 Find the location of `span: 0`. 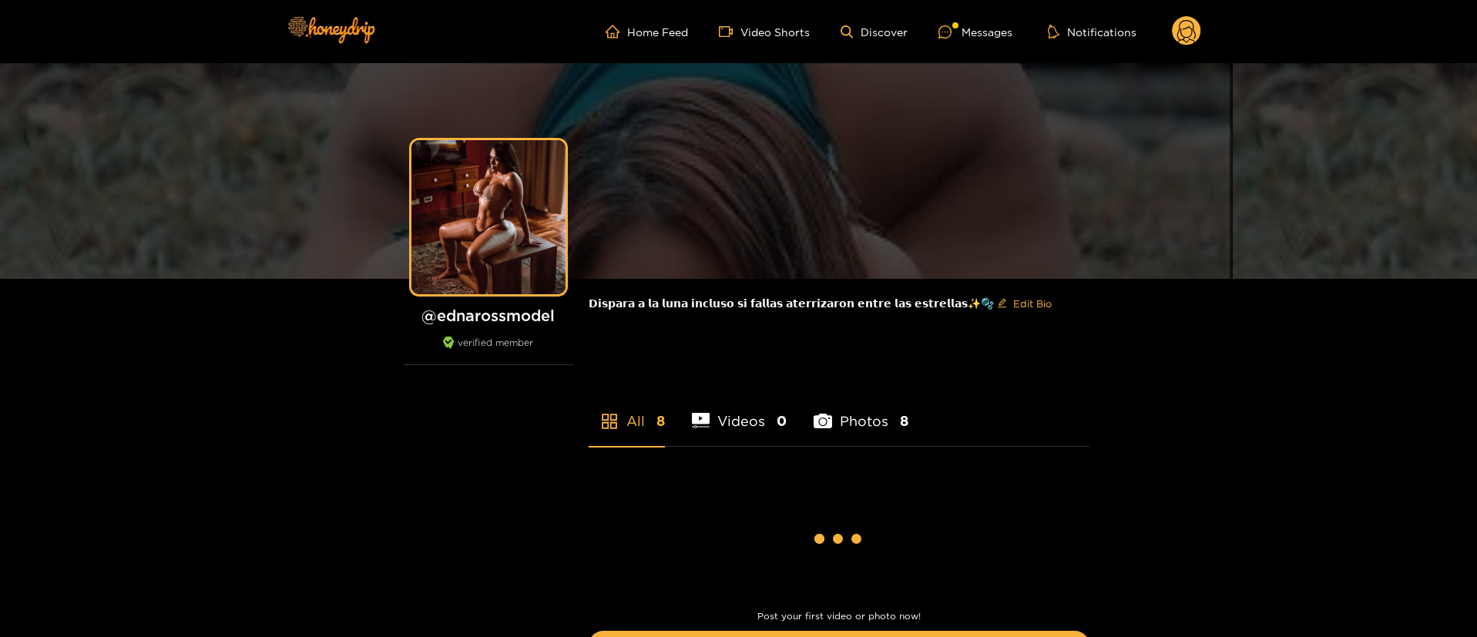

span: 0 is located at coordinates (781, 421).